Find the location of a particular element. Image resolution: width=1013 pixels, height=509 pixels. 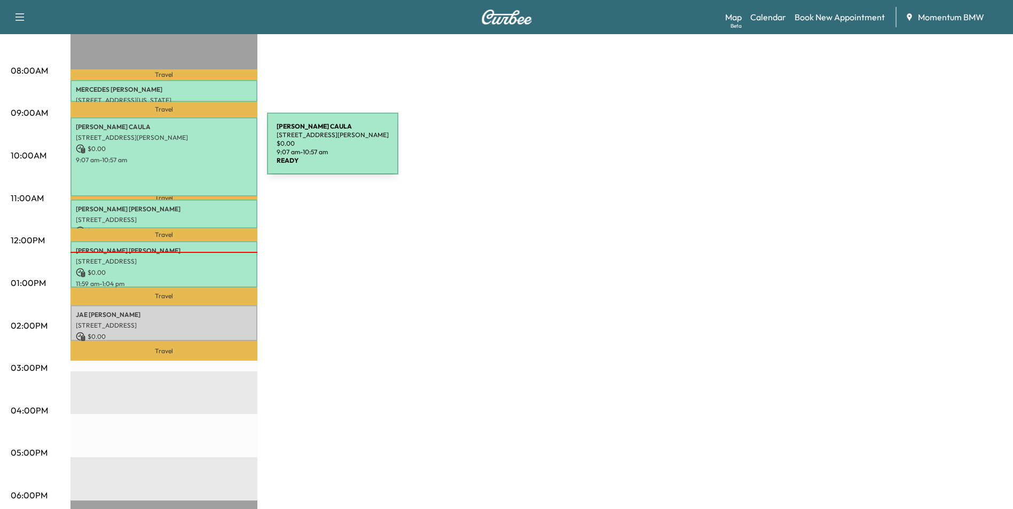

p: 10:00AM is located at coordinates (28, 155).